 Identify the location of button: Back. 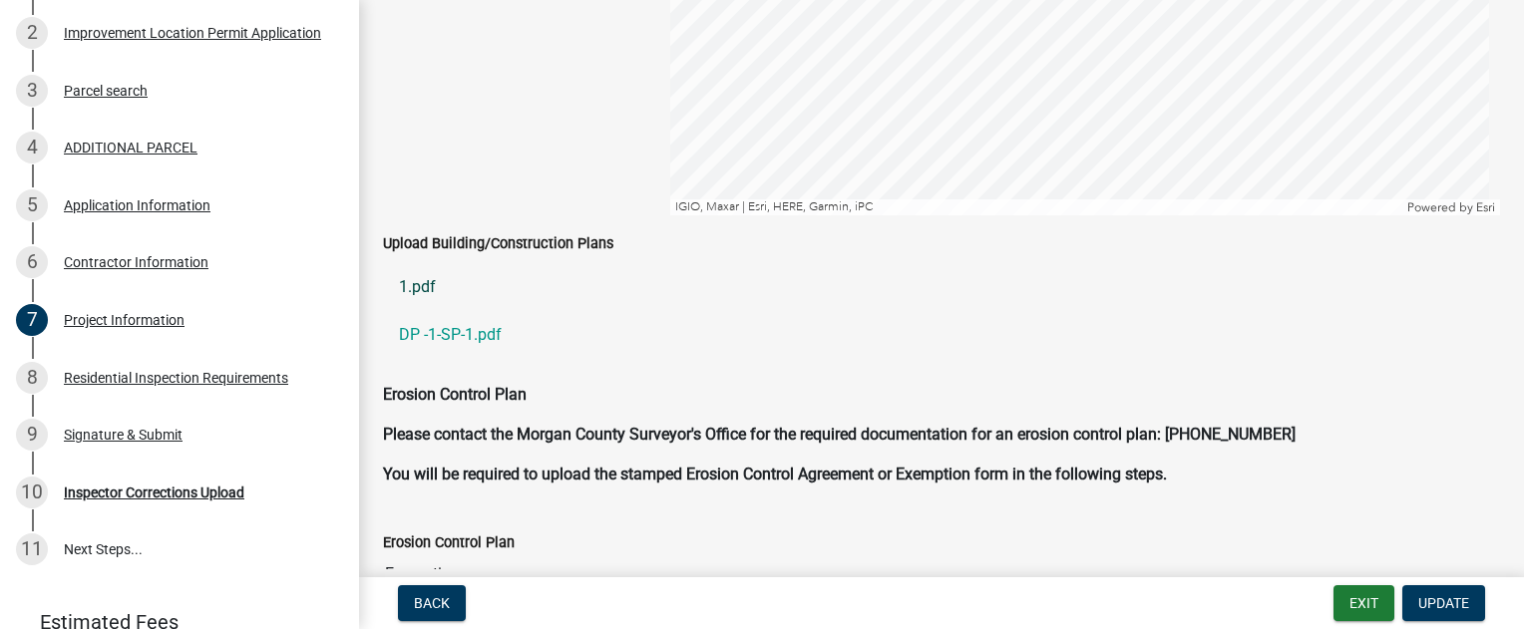
(432, 603).